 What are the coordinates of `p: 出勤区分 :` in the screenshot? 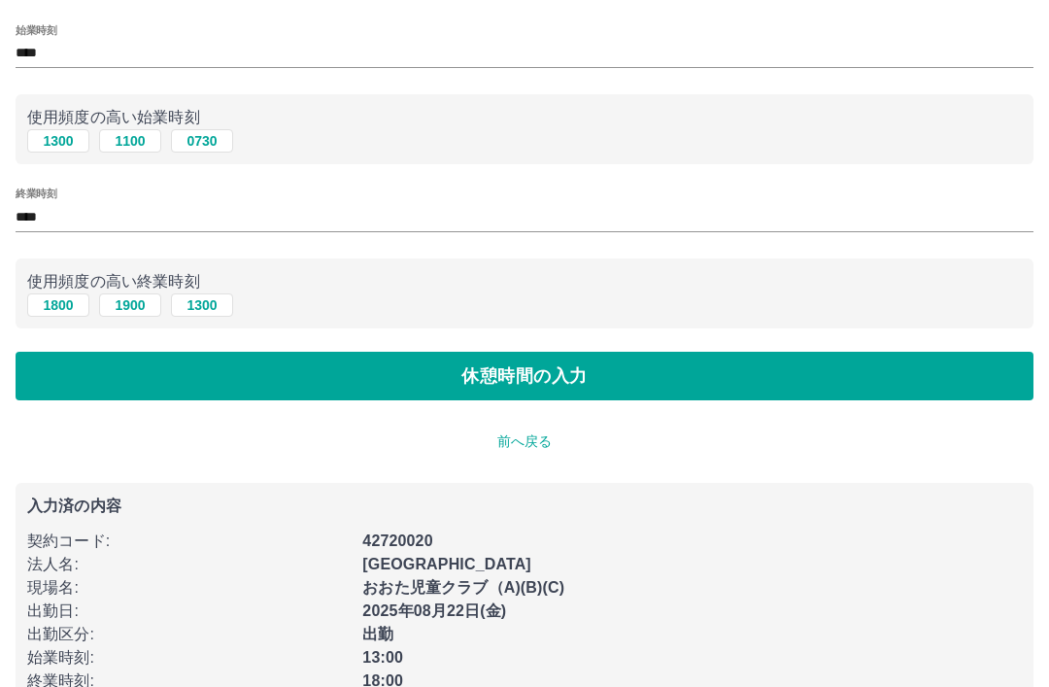 It's located at (189, 635).